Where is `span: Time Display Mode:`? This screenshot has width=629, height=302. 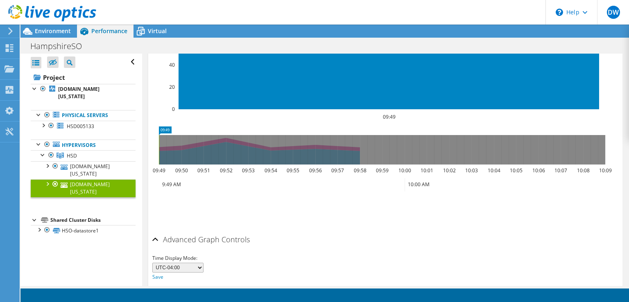 span: Time Display Mode: is located at coordinates (175, 258).